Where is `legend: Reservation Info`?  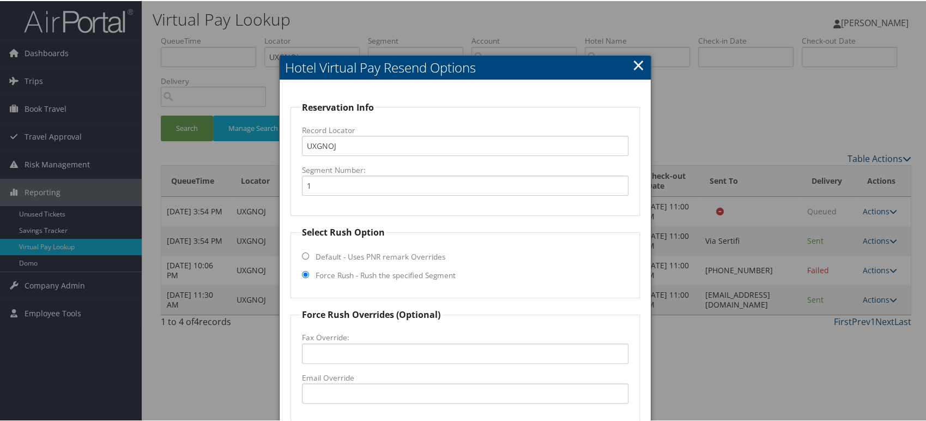
legend: Reservation Info is located at coordinates (338, 106).